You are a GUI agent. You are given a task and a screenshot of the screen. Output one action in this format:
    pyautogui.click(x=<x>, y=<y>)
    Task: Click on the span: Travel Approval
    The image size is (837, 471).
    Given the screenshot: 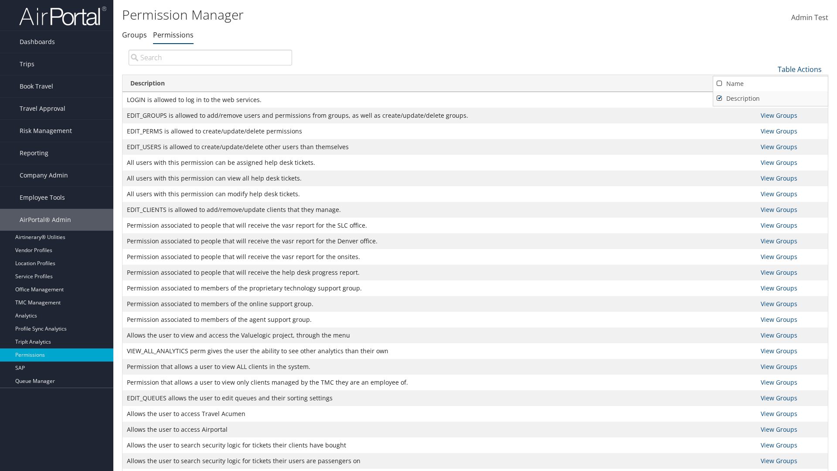 What is the action you would take?
    pyautogui.click(x=42, y=109)
    